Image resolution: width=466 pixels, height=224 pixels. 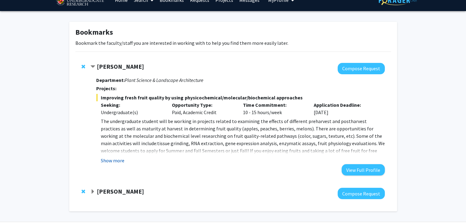 I want to click on button: Compose Request to Macarena Farcuh Yuri, so click(x=362, y=68).